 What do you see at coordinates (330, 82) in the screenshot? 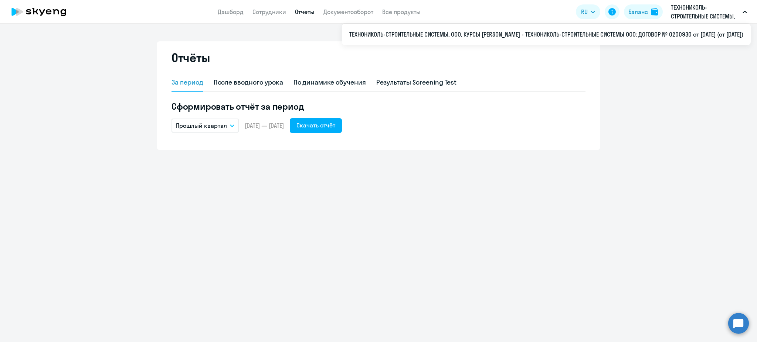
I see `div: По динамике обучения` at bounding box center [330, 82].